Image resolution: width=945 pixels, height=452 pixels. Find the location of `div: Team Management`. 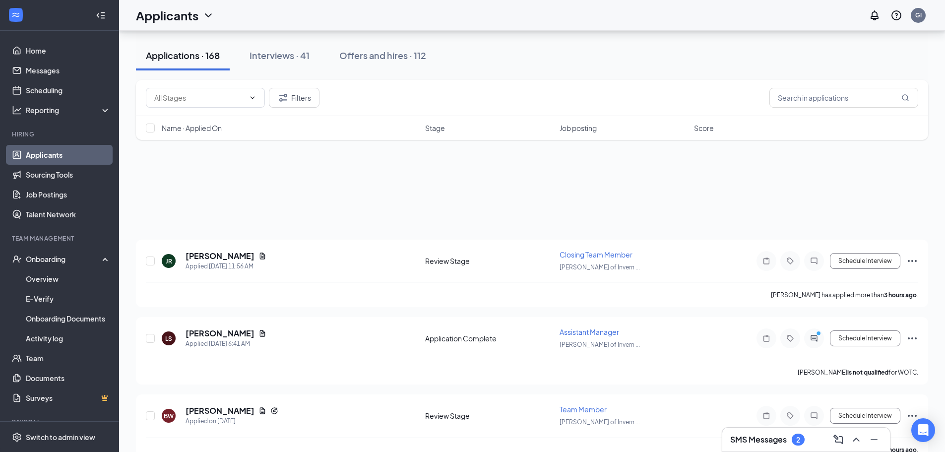

div: Team Management is located at coordinates (60, 238).